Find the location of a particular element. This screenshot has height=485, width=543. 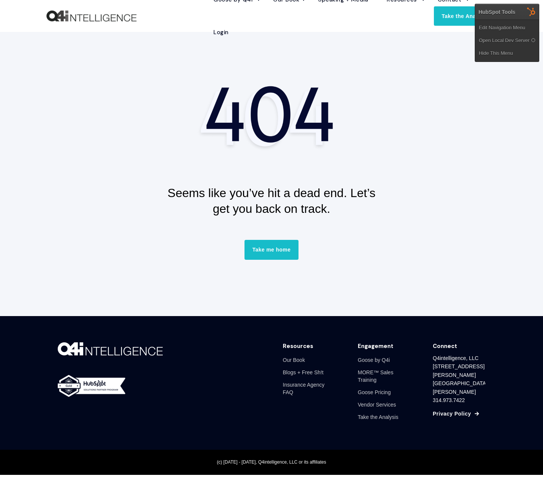

a: Take me home is located at coordinates (272, 249).